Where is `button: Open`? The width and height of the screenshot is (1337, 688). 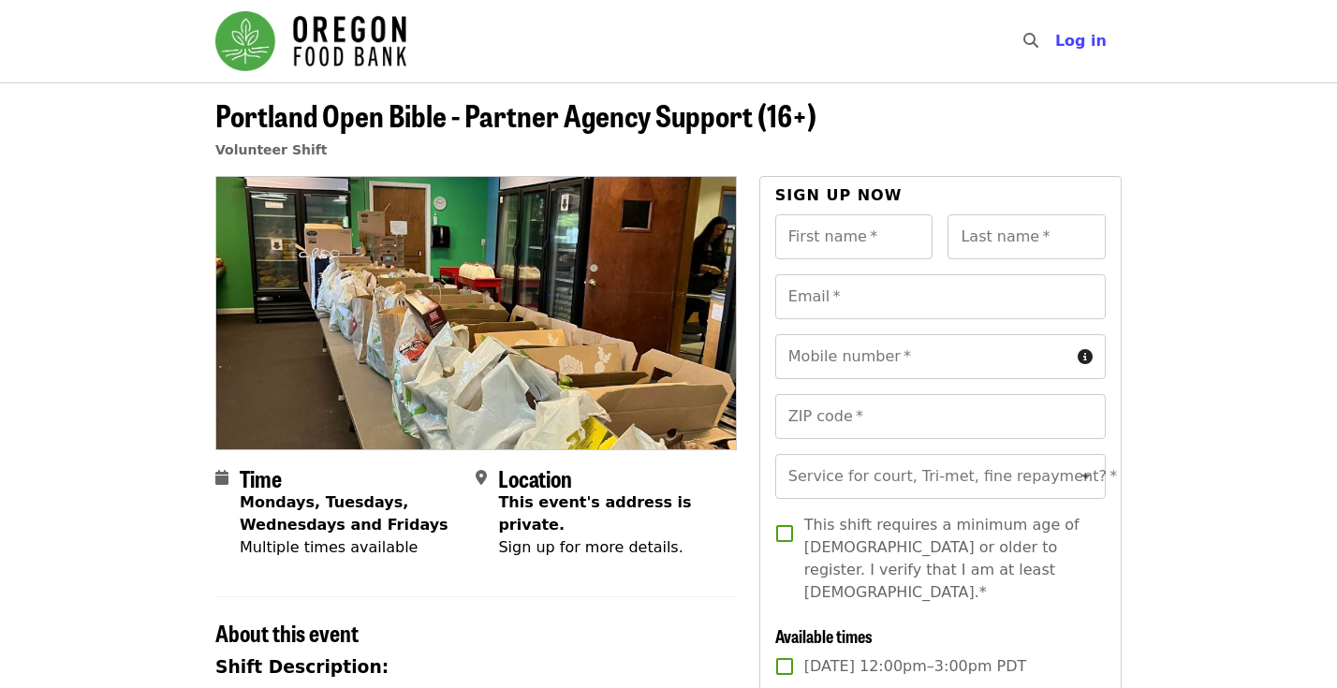
button: Open is located at coordinates (1086, 476).